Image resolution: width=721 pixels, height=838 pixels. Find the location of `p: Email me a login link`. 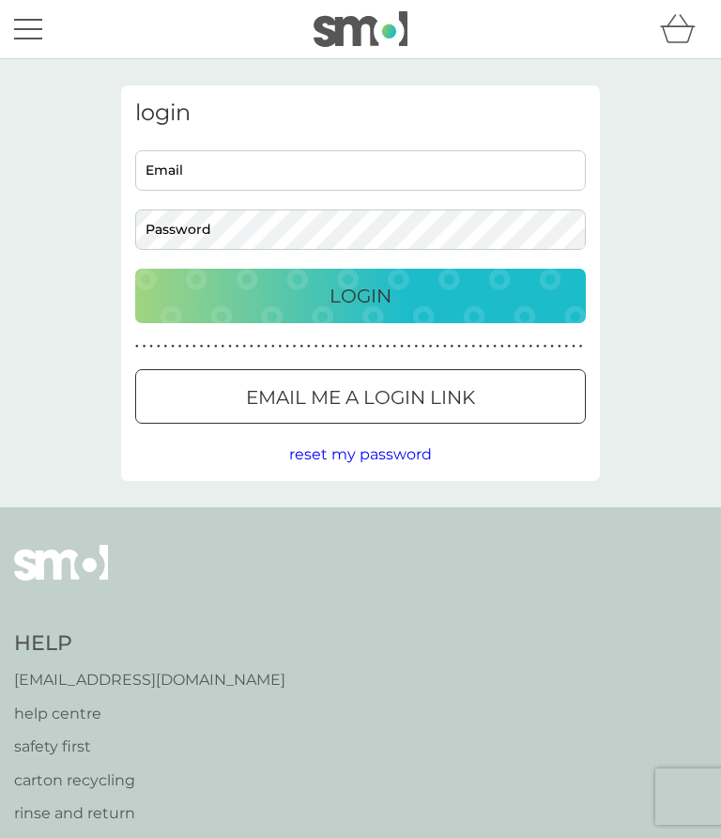

p: Email me a login link is located at coordinates (361, 397).